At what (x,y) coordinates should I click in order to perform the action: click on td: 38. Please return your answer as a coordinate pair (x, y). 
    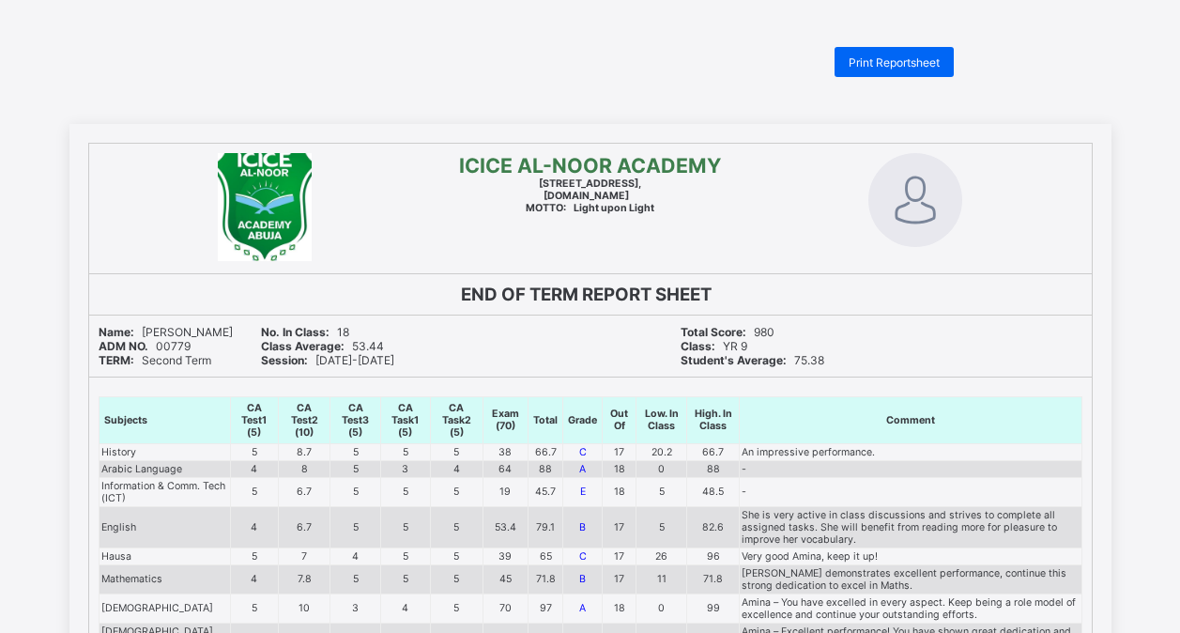
    Looking at the image, I should click on (505, 452).